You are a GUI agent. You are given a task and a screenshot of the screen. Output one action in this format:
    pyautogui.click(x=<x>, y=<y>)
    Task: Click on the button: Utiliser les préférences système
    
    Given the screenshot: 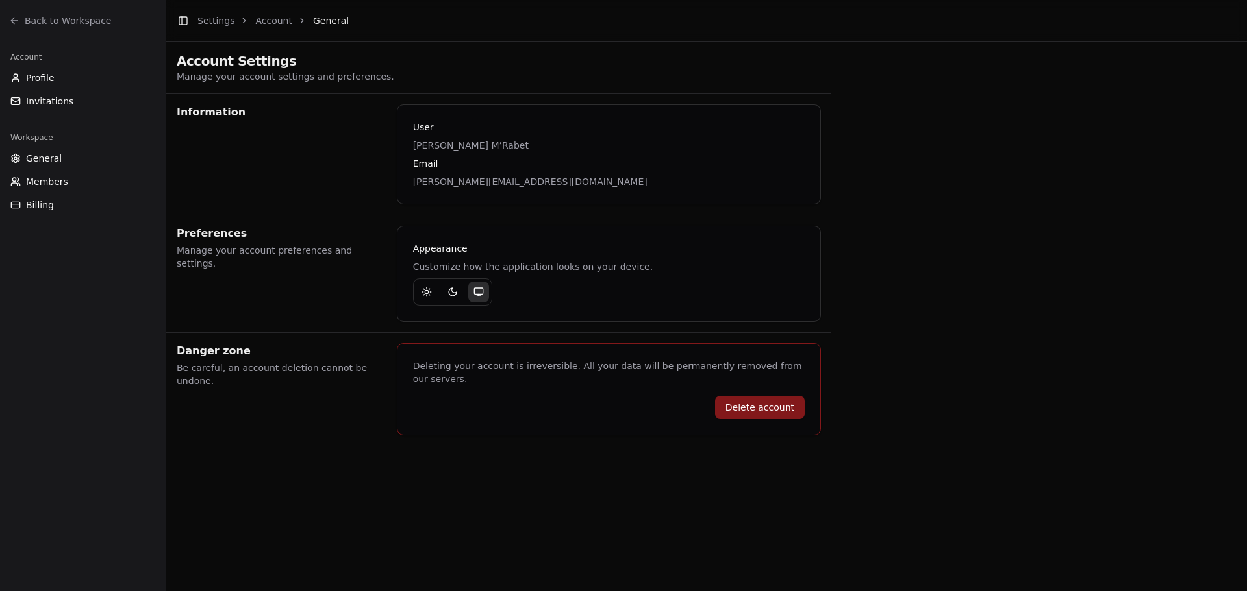 What is the action you would take?
    pyautogui.click(x=478, y=292)
    